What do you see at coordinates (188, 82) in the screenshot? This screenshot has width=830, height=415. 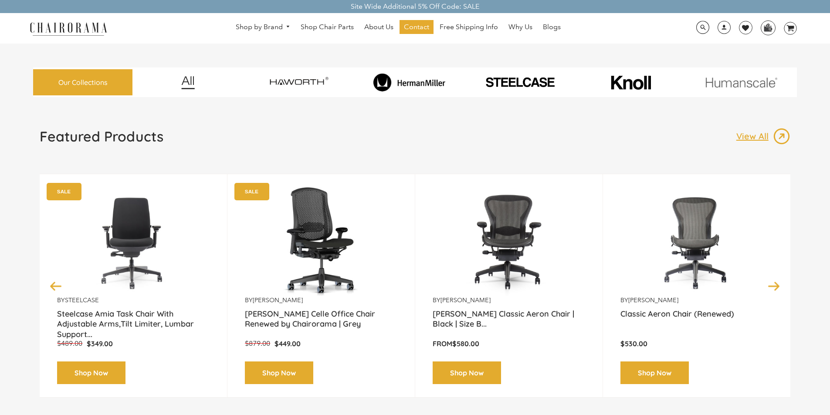 I see `img: image_12.png` at bounding box center [188, 82].